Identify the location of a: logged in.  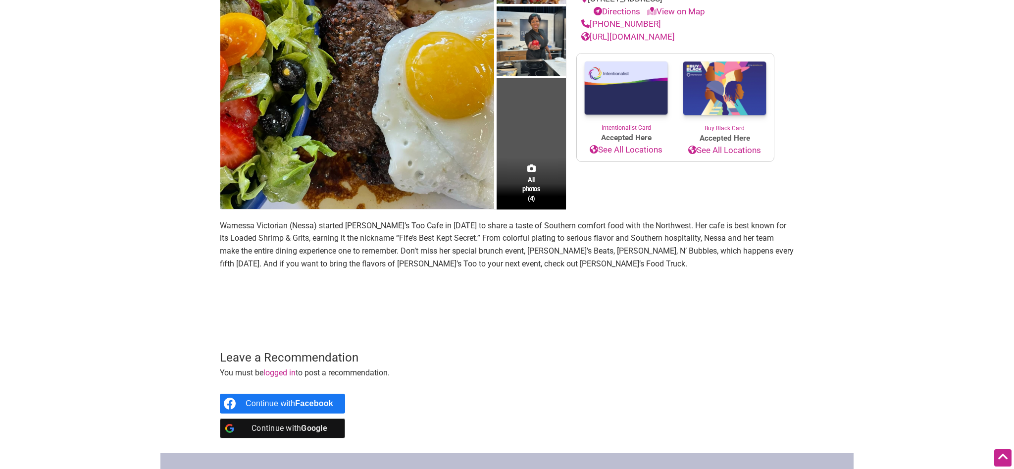
(279, 372).